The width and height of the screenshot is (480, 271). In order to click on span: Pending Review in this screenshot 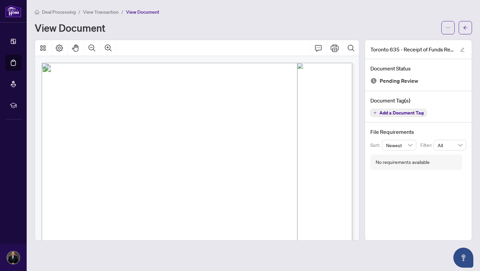, I will do `click(399, 81)`.